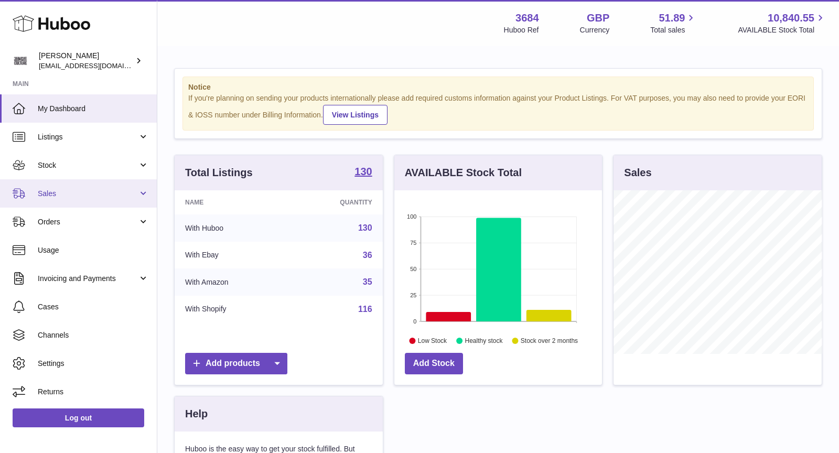 The image size is (839, 453). Describe the element at coordinates (365, 309) in the screenshot. I see `a: 116` at that location.